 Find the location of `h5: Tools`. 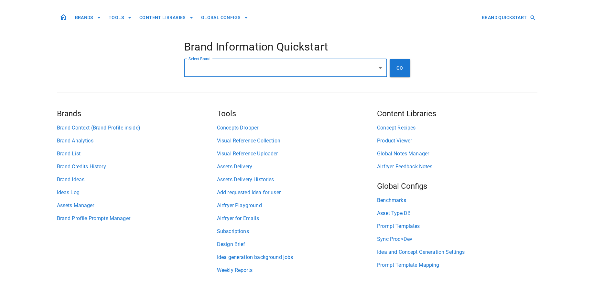

h5: Tools is located at coordinates (297, 114).